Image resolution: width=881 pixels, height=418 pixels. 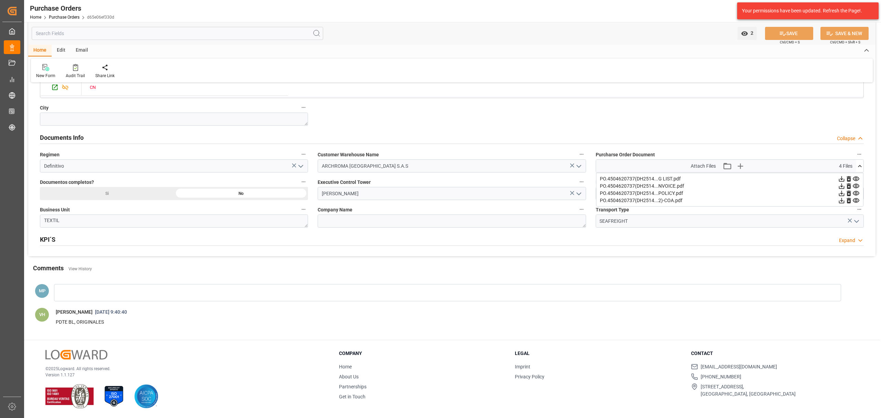 What do you see at coordinates (304, 209) in the screenshot?
I see `button: Business Unit` at bounding box center [304, 209].